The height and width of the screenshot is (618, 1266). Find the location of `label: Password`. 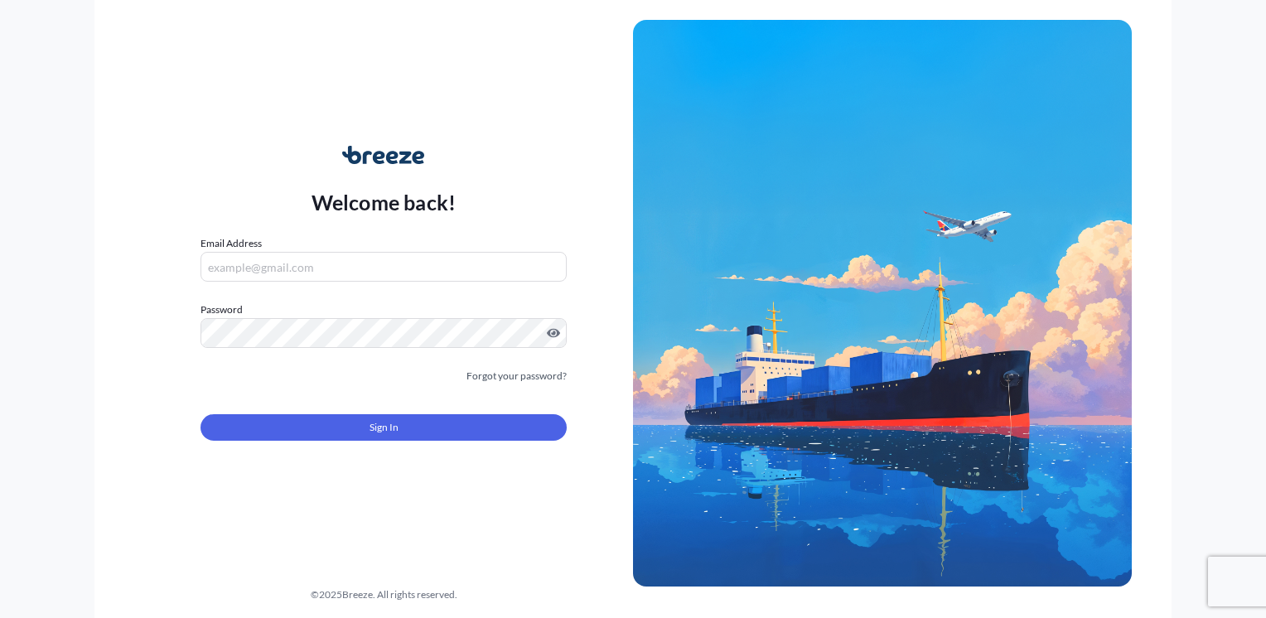

label: Password is located at coordinates (384, 310).